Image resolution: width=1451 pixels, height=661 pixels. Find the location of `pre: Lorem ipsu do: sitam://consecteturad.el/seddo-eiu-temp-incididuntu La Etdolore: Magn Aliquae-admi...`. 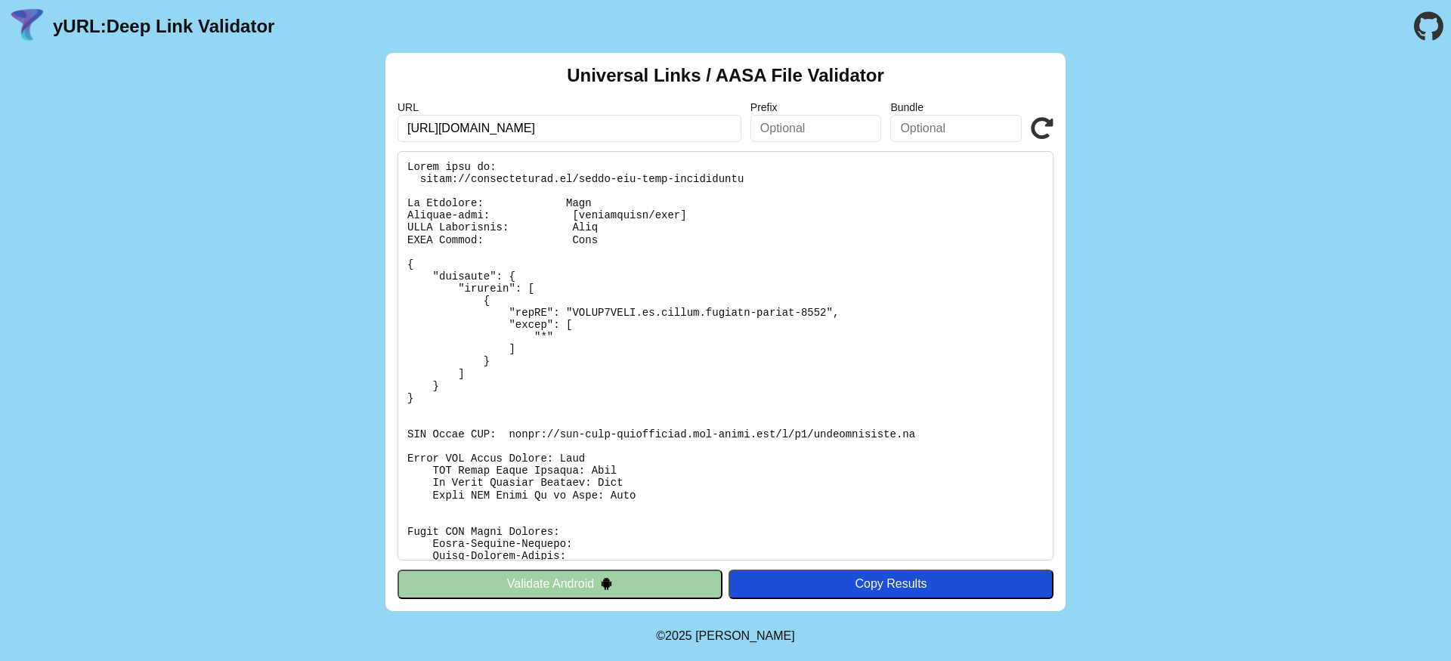

pre: Lorem ipsu do: sitam://consecteturad.el/seddo-eiu-temp-incididuntu La Etdolore: Magn Aliquae-admi... is located at coordinates (725, 356).